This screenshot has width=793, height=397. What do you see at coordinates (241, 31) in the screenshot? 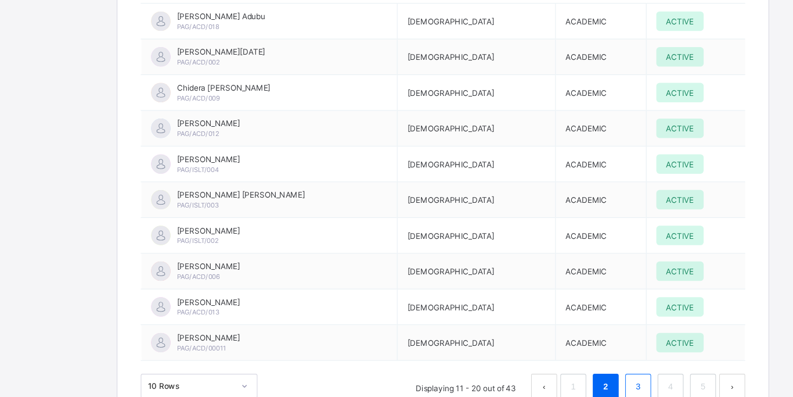
I see `th: Staff` at bounding box center [241, 31].